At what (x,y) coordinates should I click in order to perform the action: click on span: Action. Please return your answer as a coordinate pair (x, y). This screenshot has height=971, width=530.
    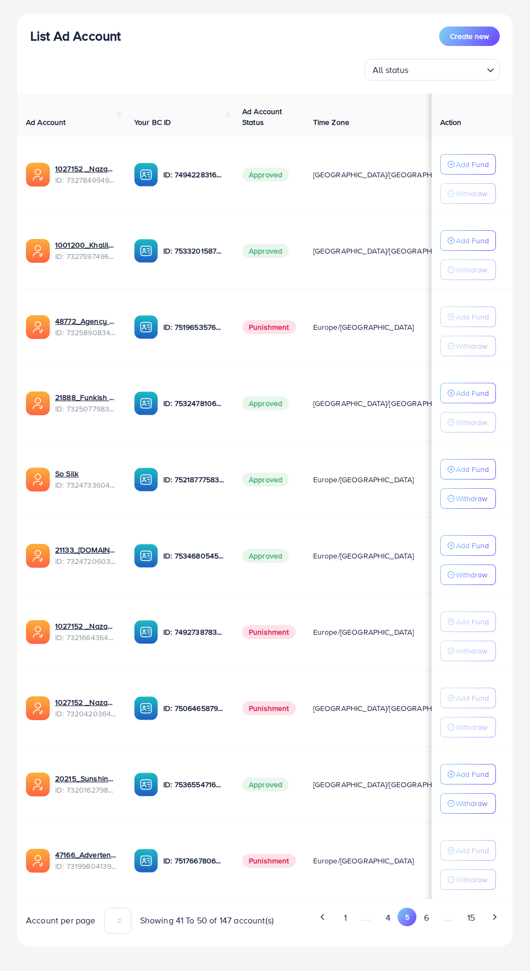
    Looking at the image, I should click on (451, 122).